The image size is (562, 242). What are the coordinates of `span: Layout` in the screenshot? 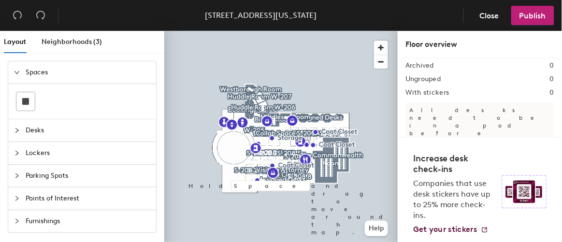 It's located at (15, 42).